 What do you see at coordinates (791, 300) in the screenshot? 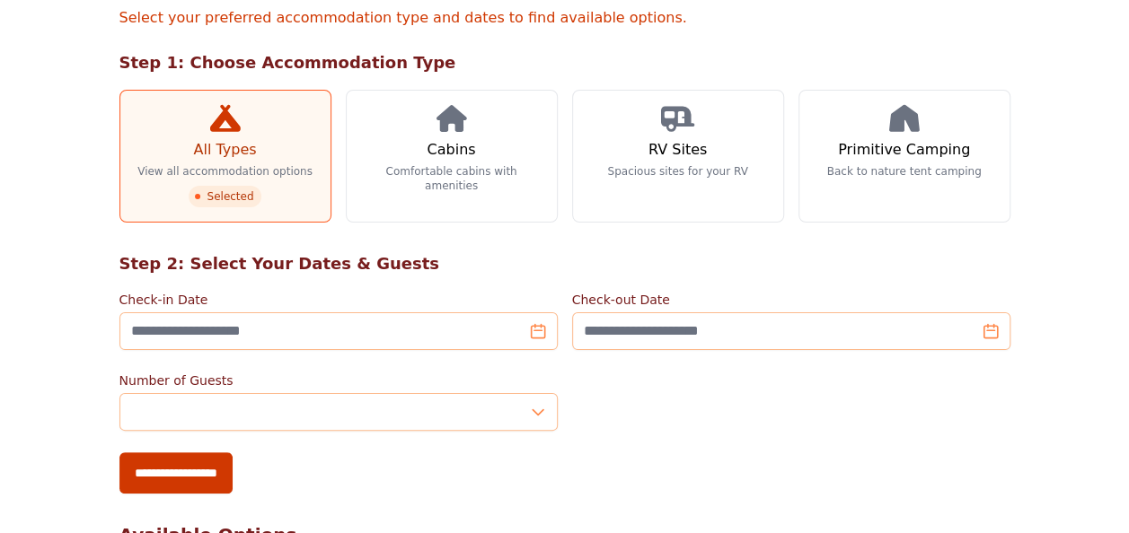
I see `label: Check-out Date` at bounding box center [791, 300].